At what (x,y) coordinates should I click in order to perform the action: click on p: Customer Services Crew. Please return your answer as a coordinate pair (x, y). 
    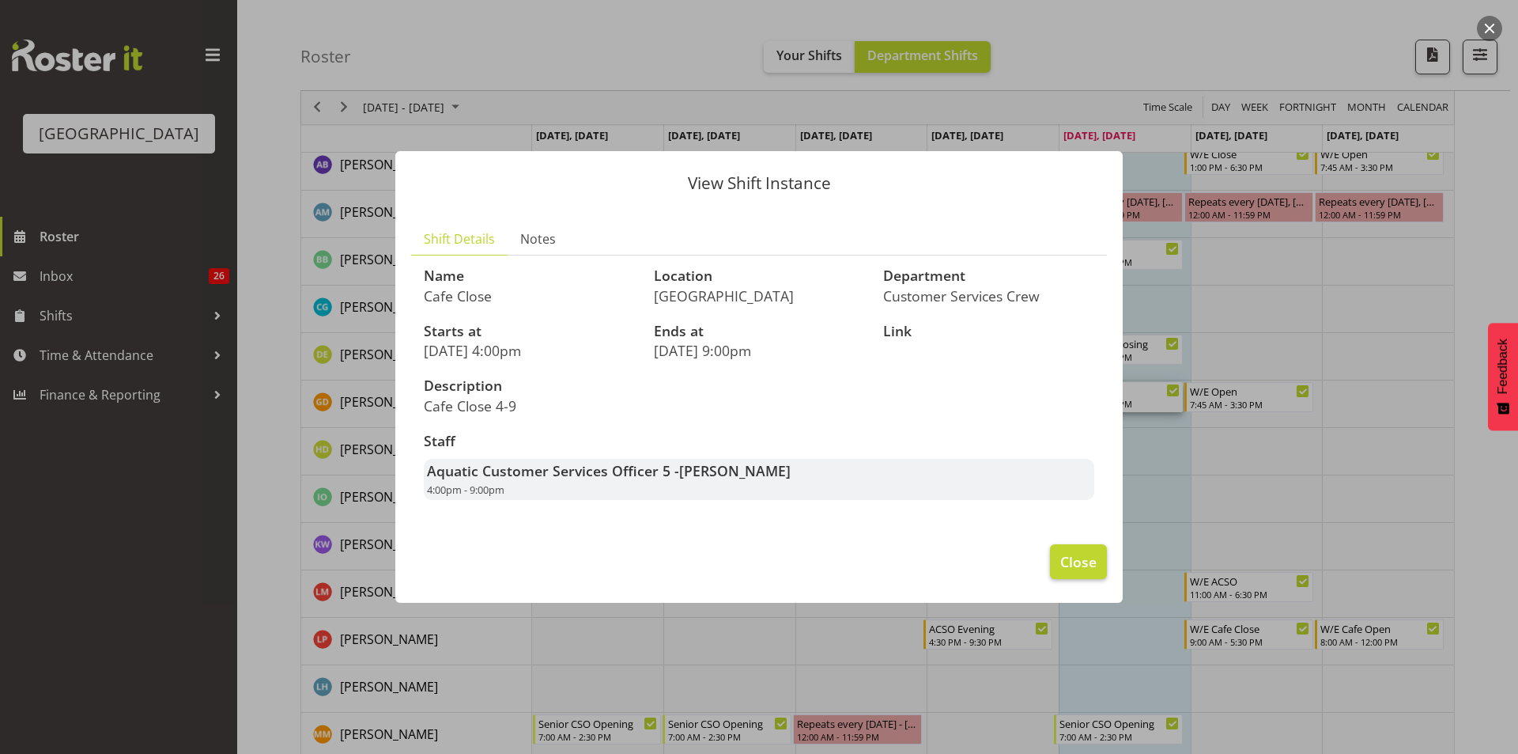
    Looking at the image, I should click on (989, 296).